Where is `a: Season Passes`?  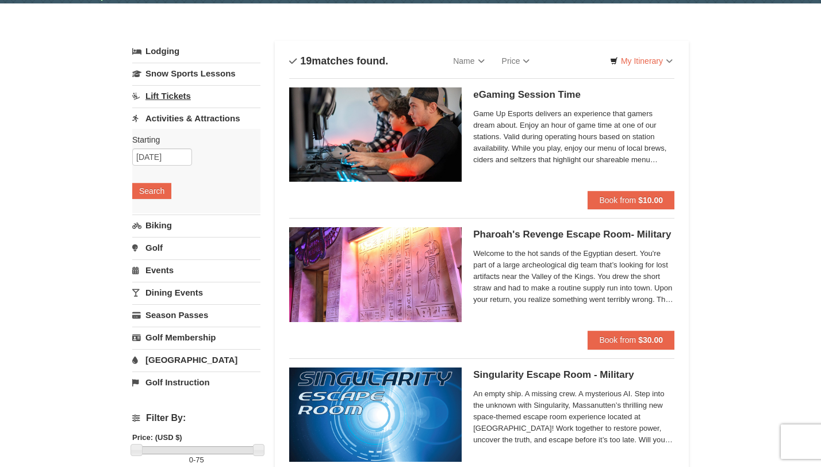 a: Season Passes is located at coordinates (196, 315).